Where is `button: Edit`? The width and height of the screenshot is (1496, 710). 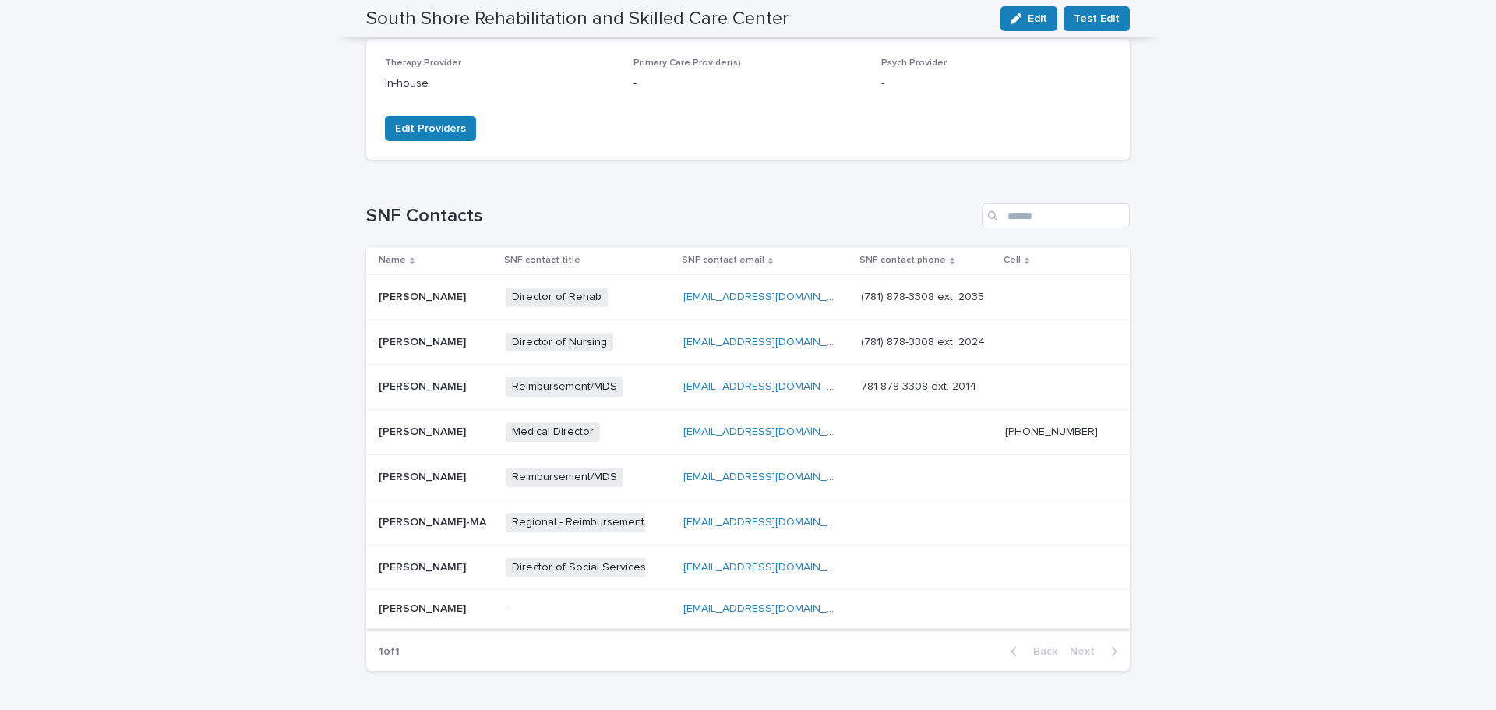 button: Edit is located at coordinates (1029, 19).